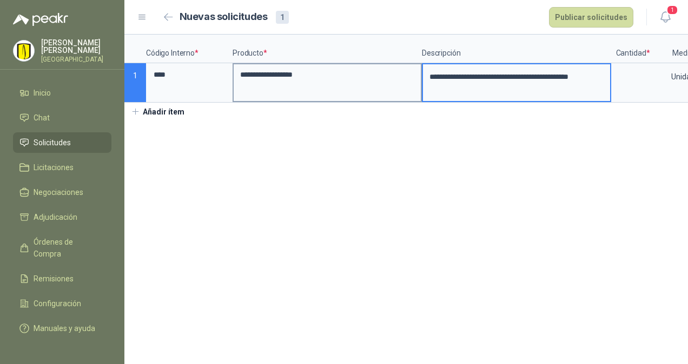 This screenshot has height=364, width=688. What do you see at coordinates (672, 10) in the screenshot?
I see `span: 1` at bounding box center [672, 10].